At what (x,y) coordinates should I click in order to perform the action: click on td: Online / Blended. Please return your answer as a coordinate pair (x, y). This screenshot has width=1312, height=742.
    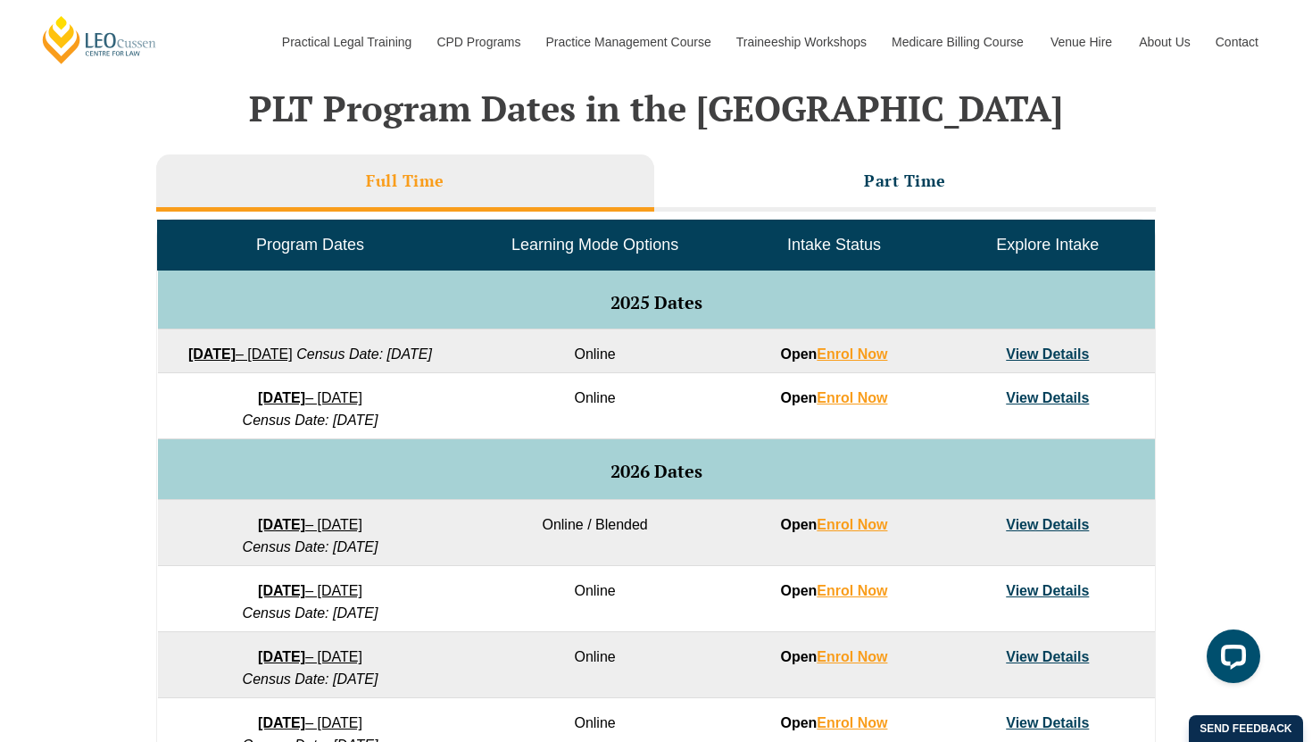
    Looking at the image, I should click on (595, 533).